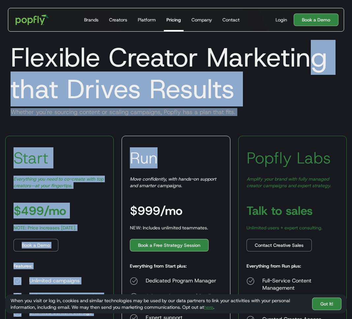 This screenshot has width=352, height=319. What do you see at coordinates (231, 20) in the screenshot?
I see `div: Contact` at bounding box center [231, 20].